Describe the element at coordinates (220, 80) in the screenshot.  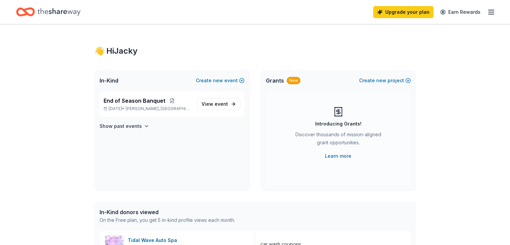
I see `button: Createnewevent` at that location.